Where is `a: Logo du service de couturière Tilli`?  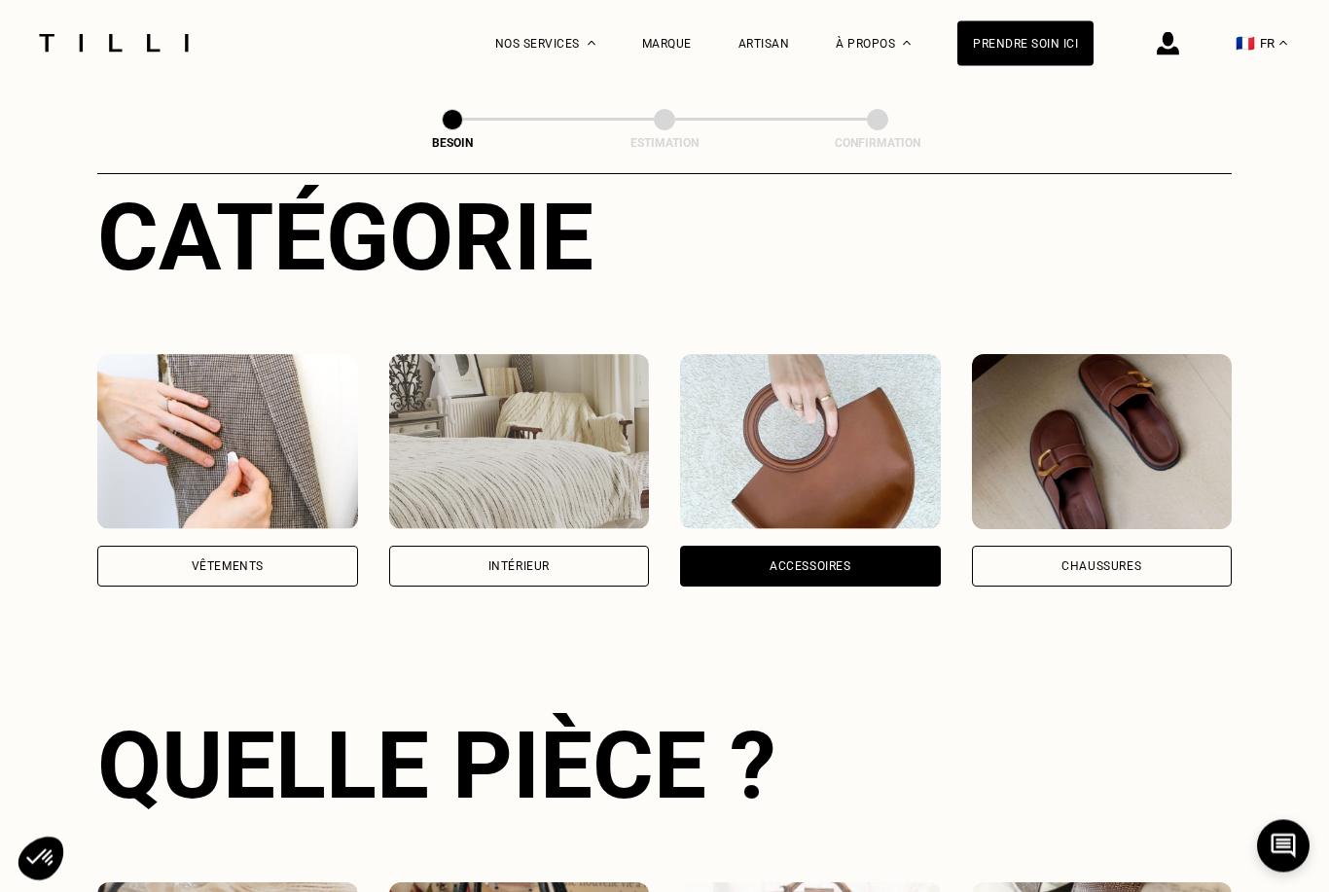
a: Logo du service de couturière Tilli is located at coordinates (114, 43).